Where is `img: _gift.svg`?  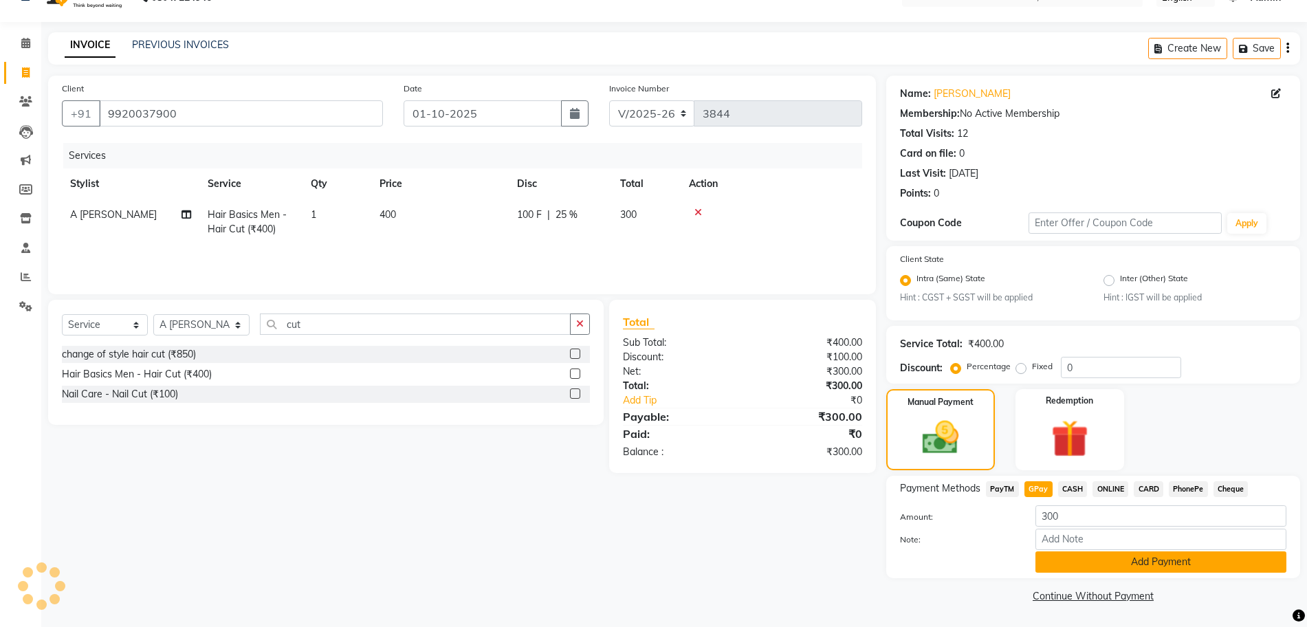
img: _gift.svg is located at coordinates (1070, 439).